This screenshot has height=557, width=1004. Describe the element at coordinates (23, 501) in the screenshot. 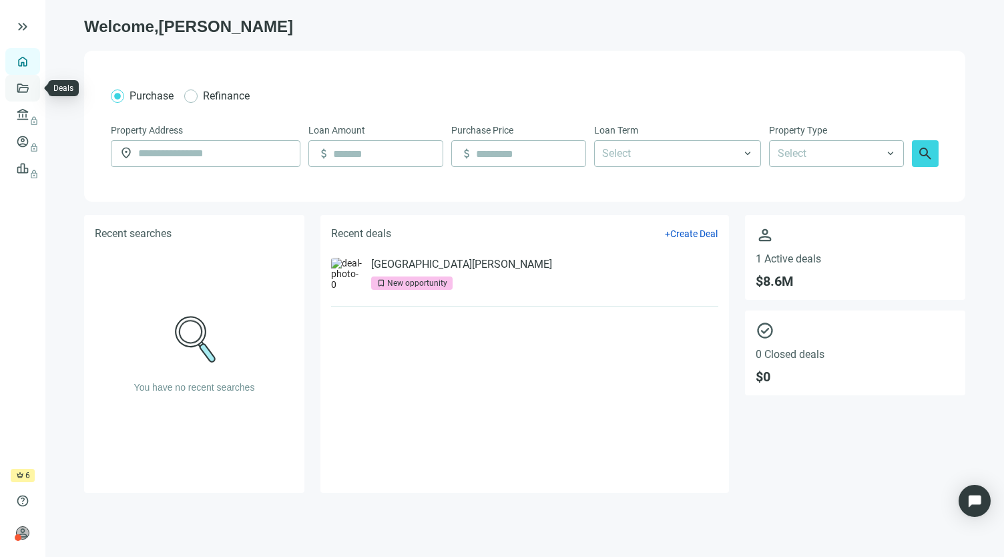

I see `span: help` at that location.